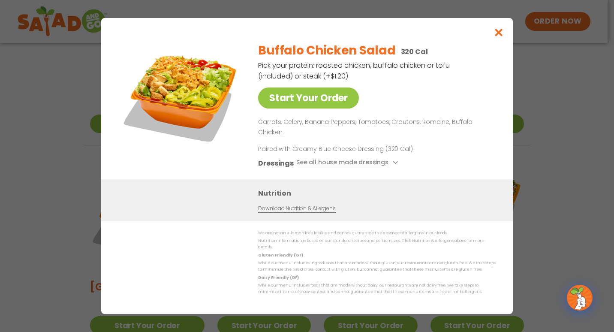  I want to click on p: 320 Cal, so click(414, 51).